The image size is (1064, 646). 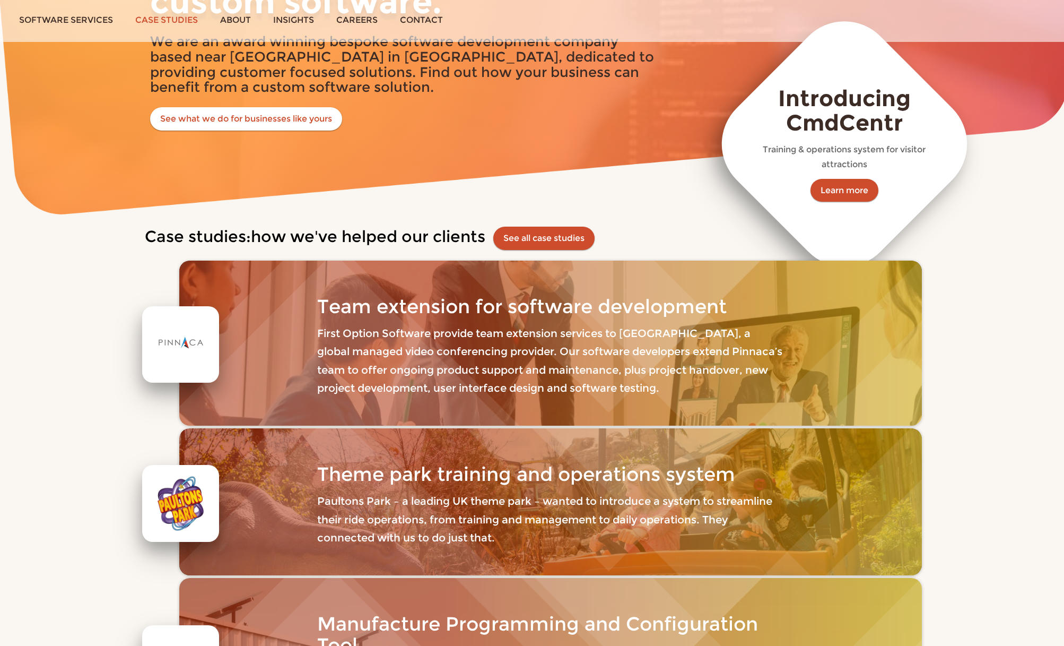 What do you see at coordinates (551, 474) in the screenshot?
I see `h3: Theme park training and operations system` at bounding box center [551, 474].